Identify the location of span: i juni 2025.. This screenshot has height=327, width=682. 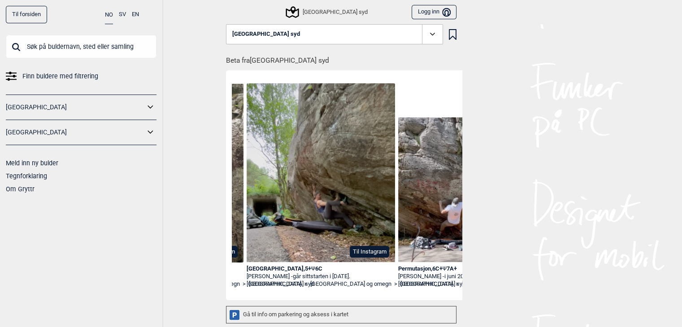
(458, 276).